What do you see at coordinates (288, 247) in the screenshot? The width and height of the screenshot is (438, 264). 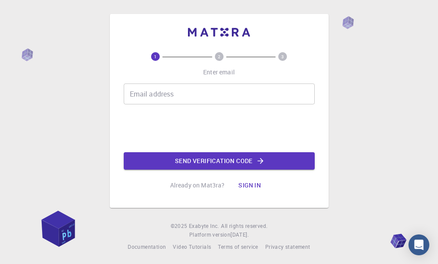 I see `a: Privacy statement` at bounding box center [288, 247].